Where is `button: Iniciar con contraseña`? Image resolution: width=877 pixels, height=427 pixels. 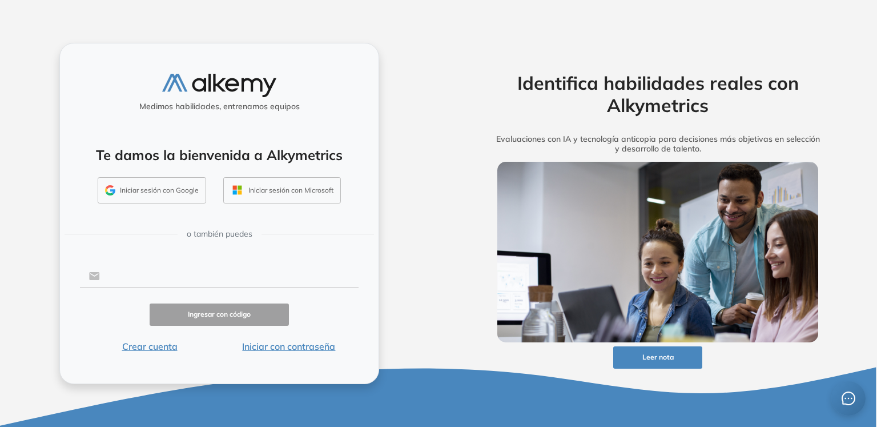 button: Iniciar con contraseña is located at coordinates (289, 346).